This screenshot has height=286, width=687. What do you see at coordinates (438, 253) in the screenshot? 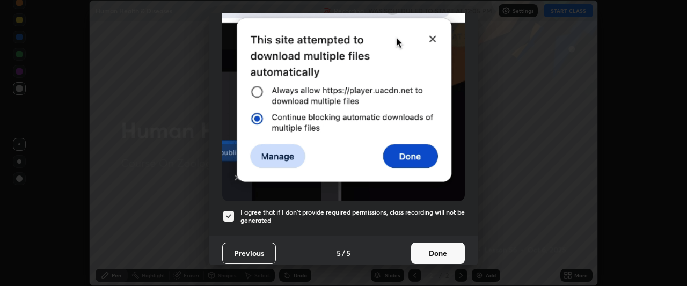
I see `button: Done` at bounding box center [438, 253].